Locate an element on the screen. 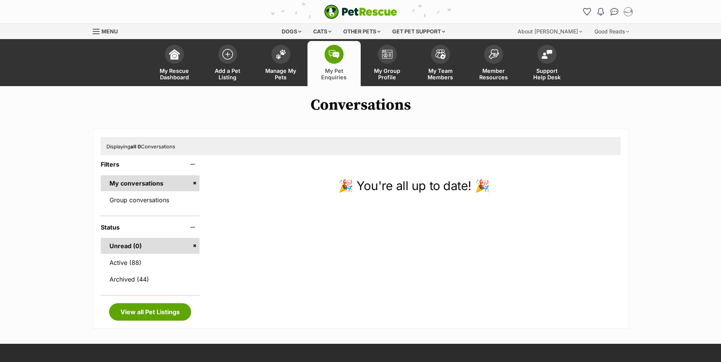 This screenshot has width=721, height=362. a: Support Help Desk is located at coordinates (547, 63).